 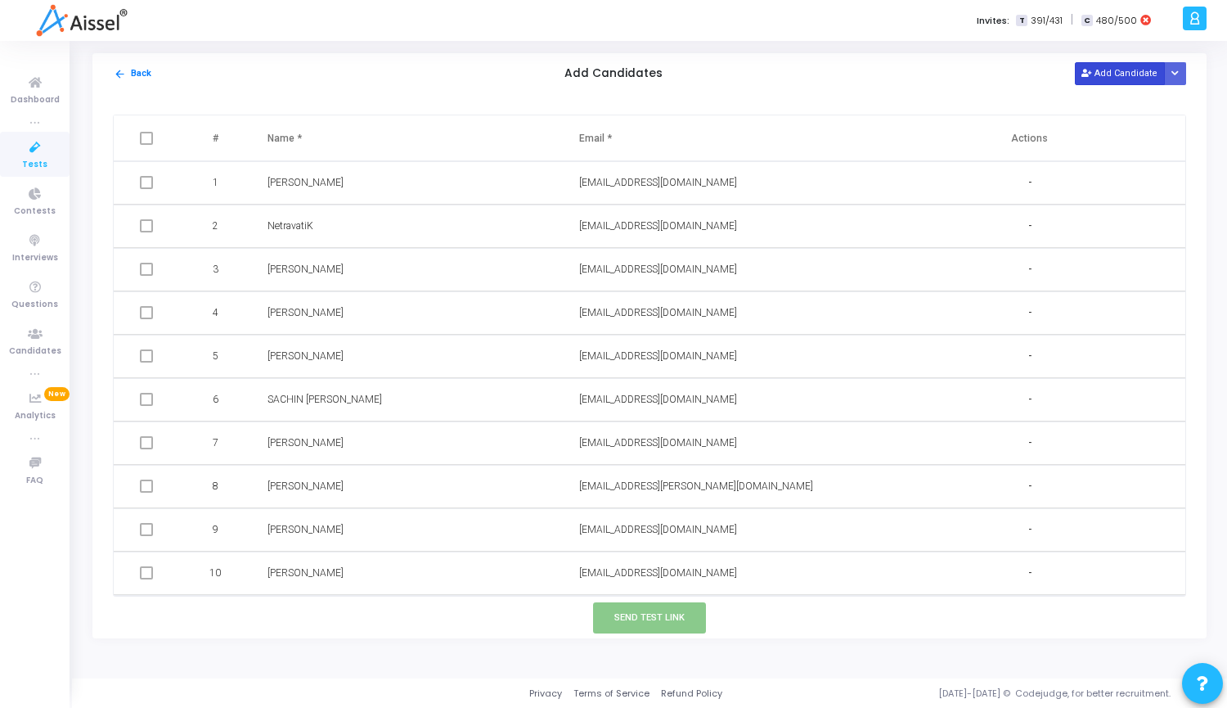 I want to click on span: 2, so click(x=215, y=226).